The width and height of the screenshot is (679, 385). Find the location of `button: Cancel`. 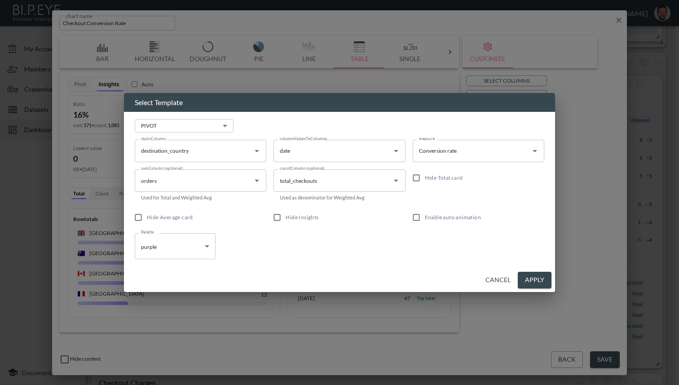

button: Cancel is located at coordinates (498, 280).